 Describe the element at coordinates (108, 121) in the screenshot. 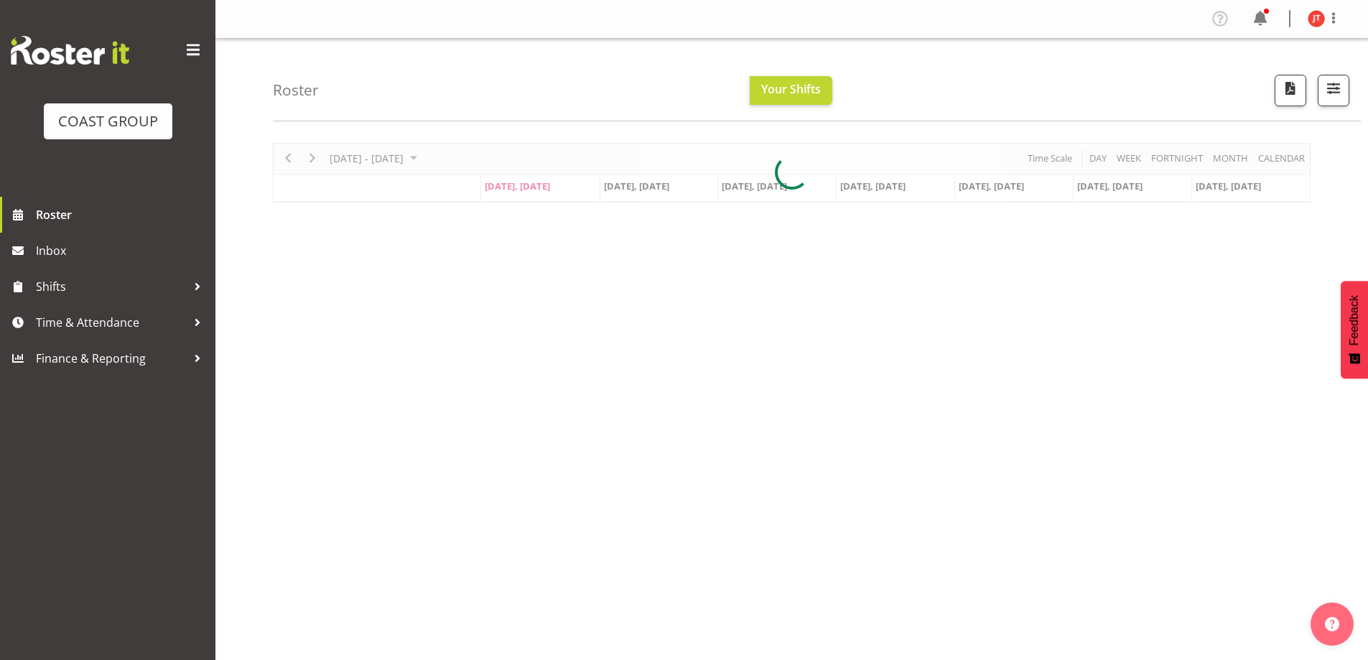

I see `div: COAST GROUP` at that location.